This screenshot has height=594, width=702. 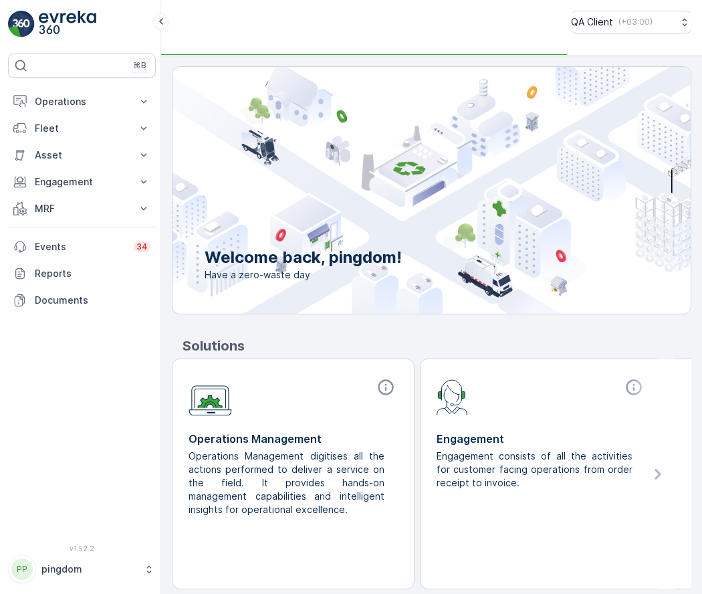 I want to click on span: Have a zero-waste day, so click(x=303, y=275).